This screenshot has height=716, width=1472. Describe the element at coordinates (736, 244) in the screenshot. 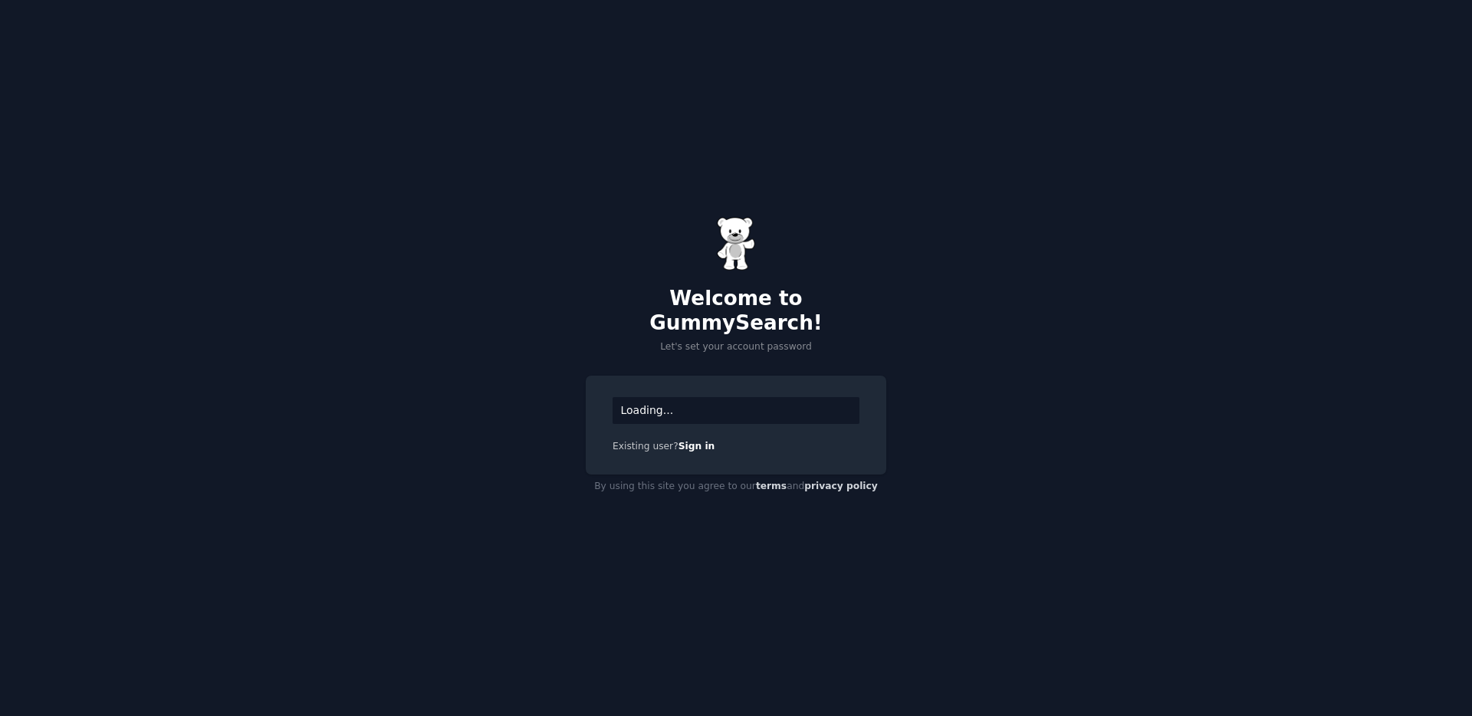

I see `img: Gummy Bear` at that location.